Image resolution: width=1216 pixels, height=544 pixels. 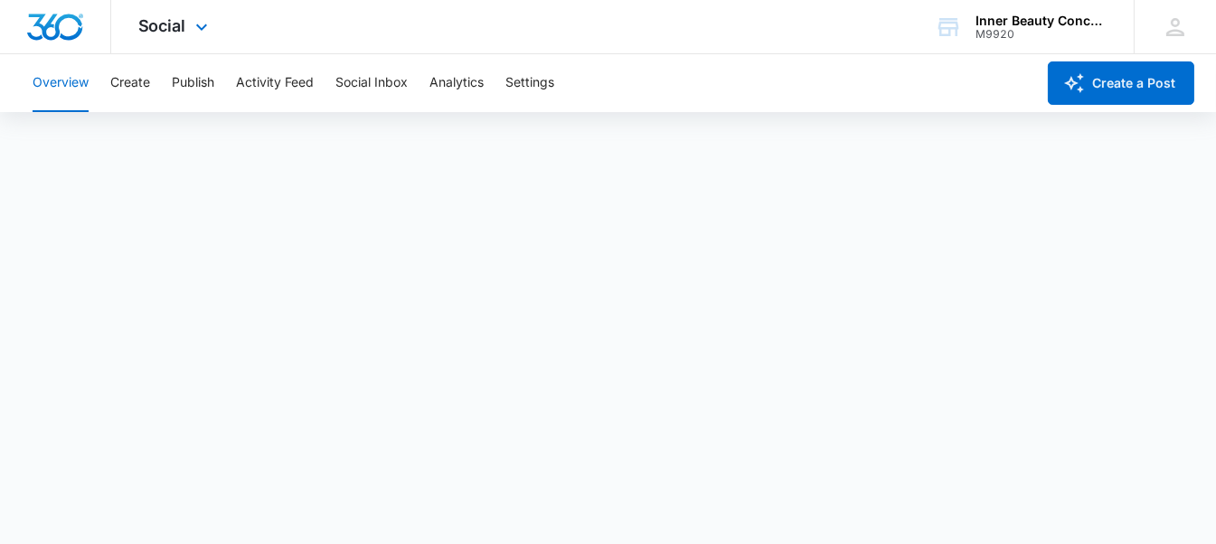 I want to click on span: Social, so click(x=162, y=25).